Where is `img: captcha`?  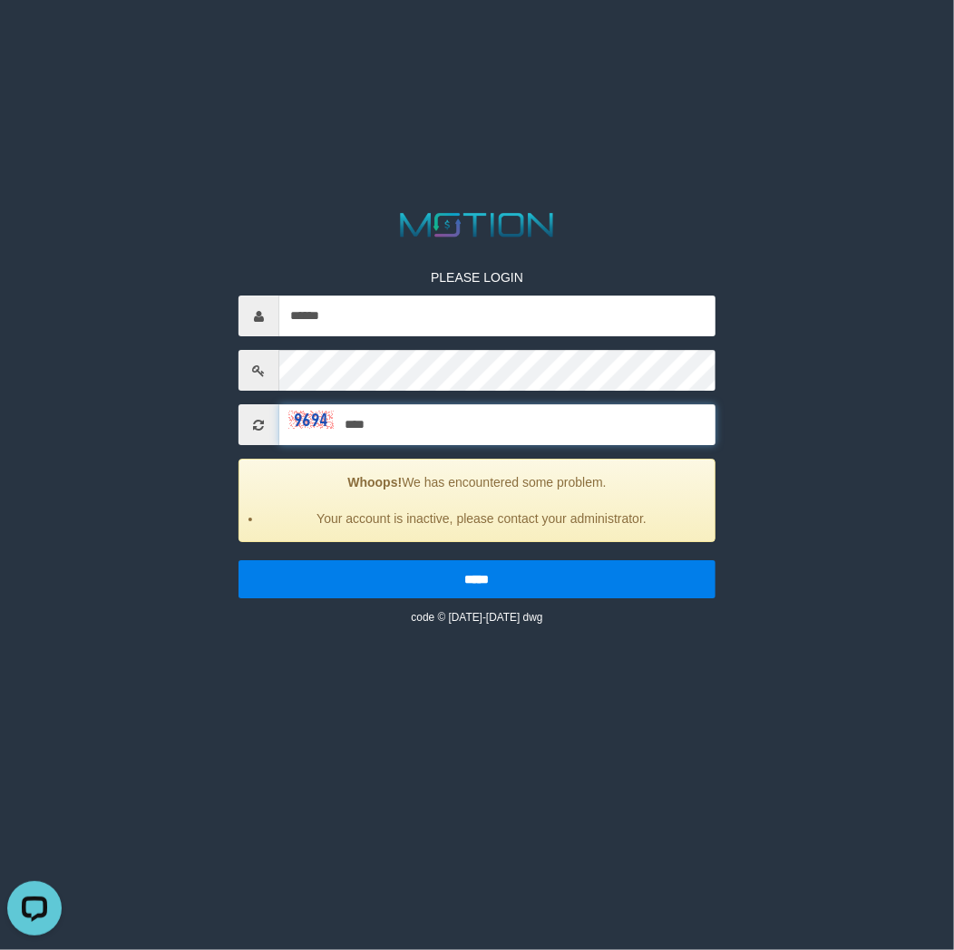 img: captcha is located at coordinates (311, 420).